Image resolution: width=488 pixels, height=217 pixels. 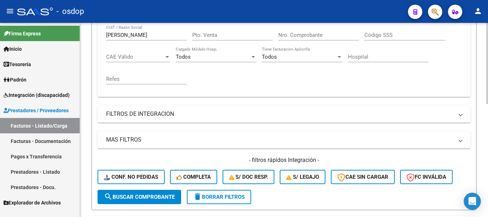 What do you see at coordinates (249, 177) in the screenshot?
I see `button: S/ Doc Resp.` at bounding box center [249, 177].